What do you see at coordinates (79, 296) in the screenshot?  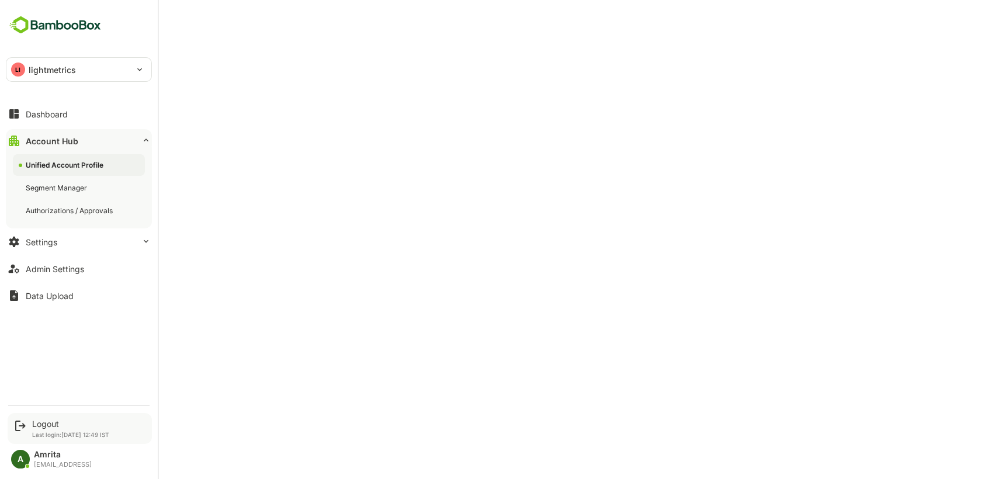 I see `button: Data Upload` at bounding box center [79, 296].